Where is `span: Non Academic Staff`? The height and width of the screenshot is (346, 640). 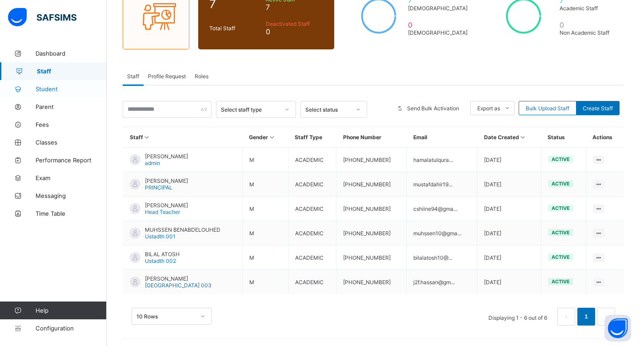 span: Non Academic Staff is located at coordinates (586, 32).